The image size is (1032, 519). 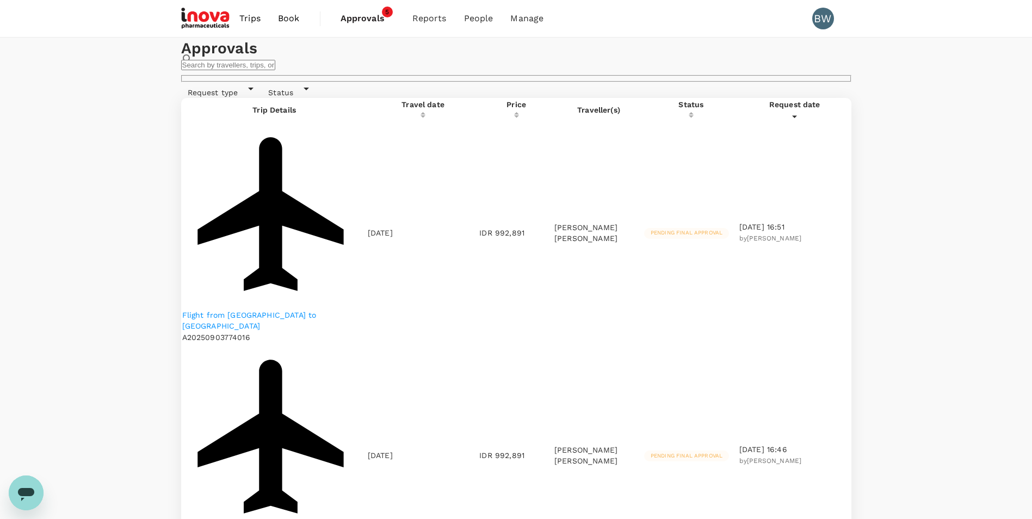 I want to click on div: Request type, so click(x=219, y=90).